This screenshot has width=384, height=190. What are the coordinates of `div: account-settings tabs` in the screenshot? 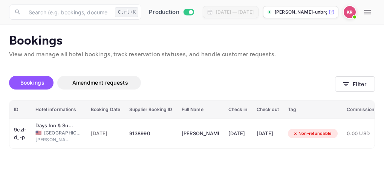 It's located at (172, 83).